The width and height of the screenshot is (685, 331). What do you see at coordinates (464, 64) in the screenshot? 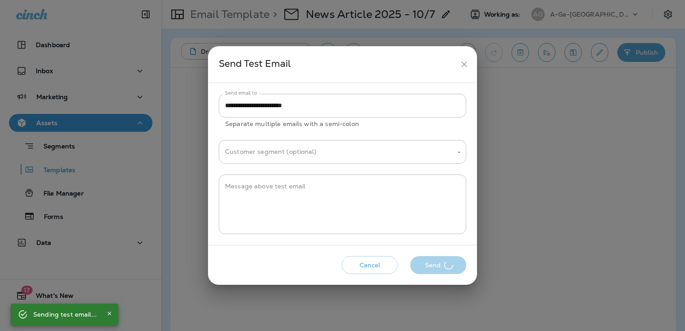
I see `button: close` at bounding box center [464, 64].